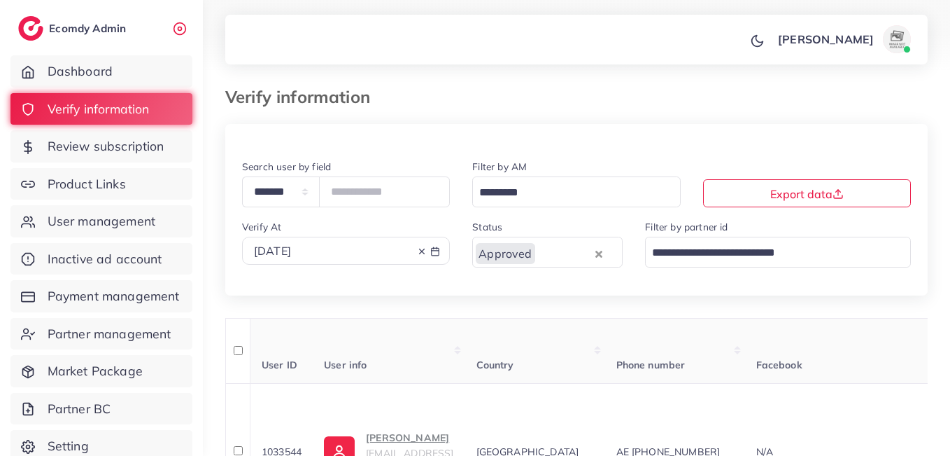 This screenshot has height=456, width=950. Describe the element at coordinates (279, 365) in the screenshot. I see `span: User ID` at that location.